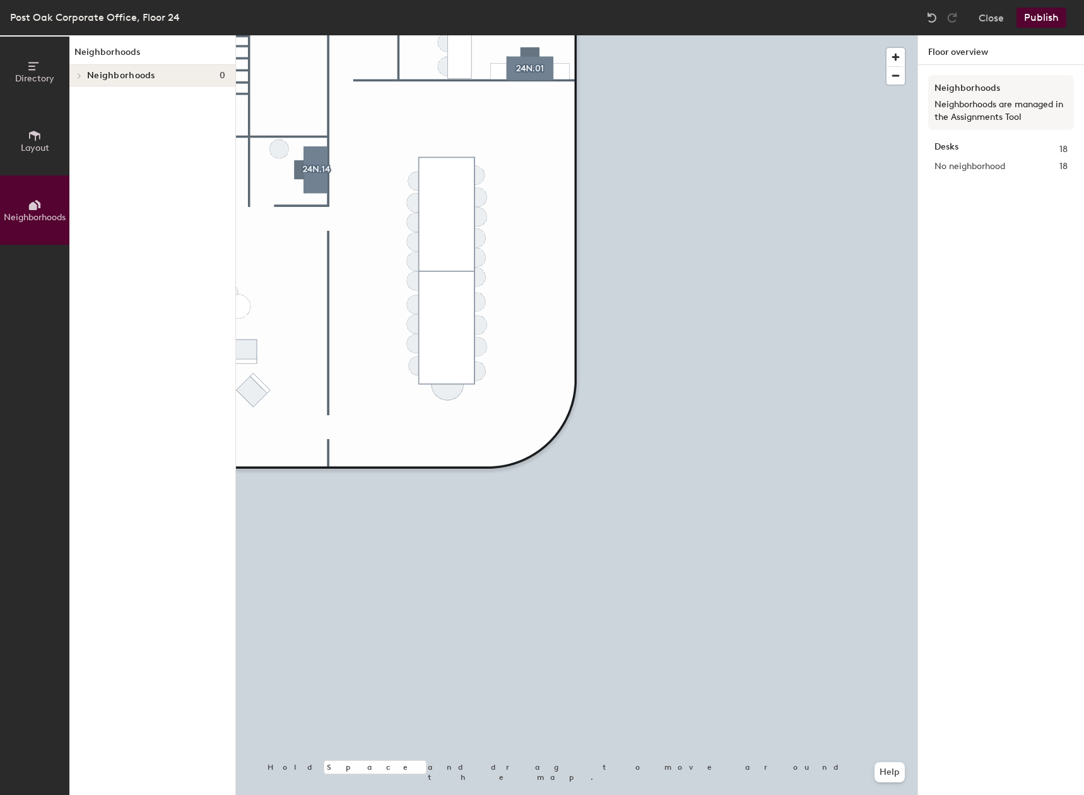 Image resolution: width=1084 pixels, height=795 pixels. I want to click on img: Redo, so click(952, 18).